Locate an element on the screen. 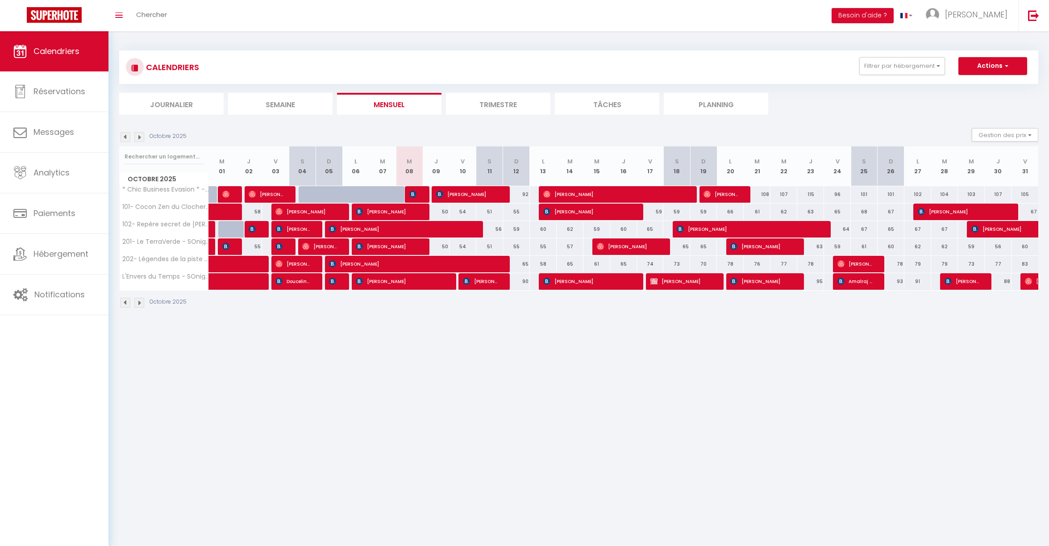 The image size is (1049, 546). div: 51 is located at coordinates (490, 212).